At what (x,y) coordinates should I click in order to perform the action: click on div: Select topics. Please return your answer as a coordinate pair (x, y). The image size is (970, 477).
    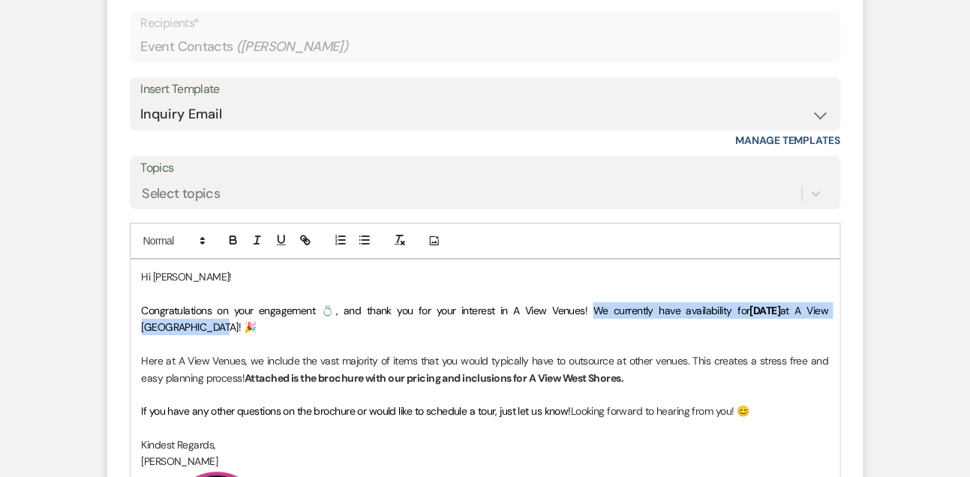
    Looking at the image, I should click on (182, 194).